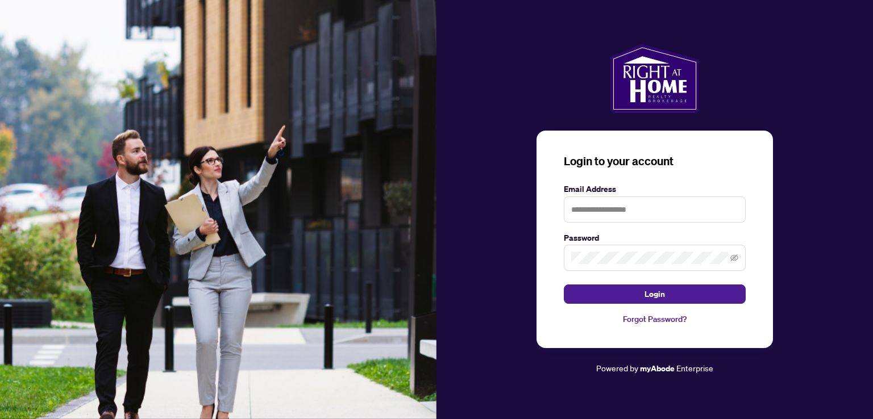  Describe the element at coordinates (657, 369) in the screenshot. I see `a: myAbode` at that location.